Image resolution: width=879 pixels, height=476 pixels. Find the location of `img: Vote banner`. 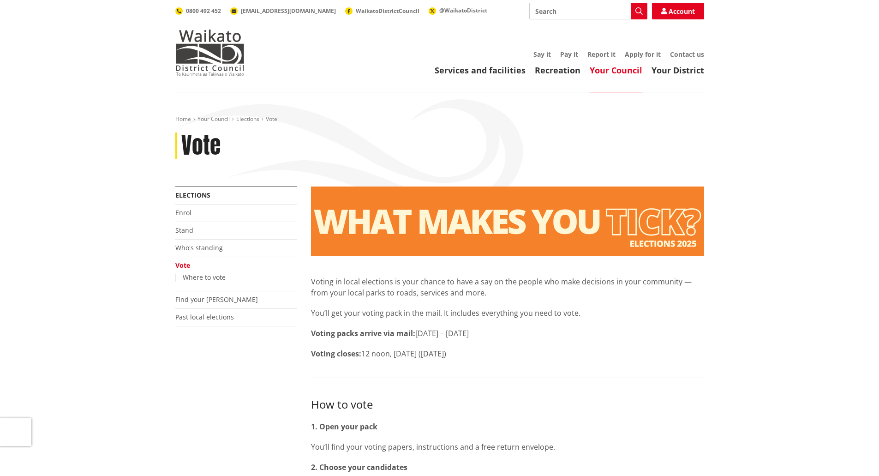

img: Vote banner is located at coordinates (508, 221).